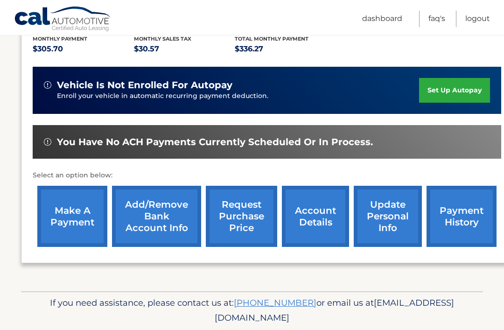  Describe the element at coordinates (241, 216) in the screenshot. I see `a: request purchase price` at that location.